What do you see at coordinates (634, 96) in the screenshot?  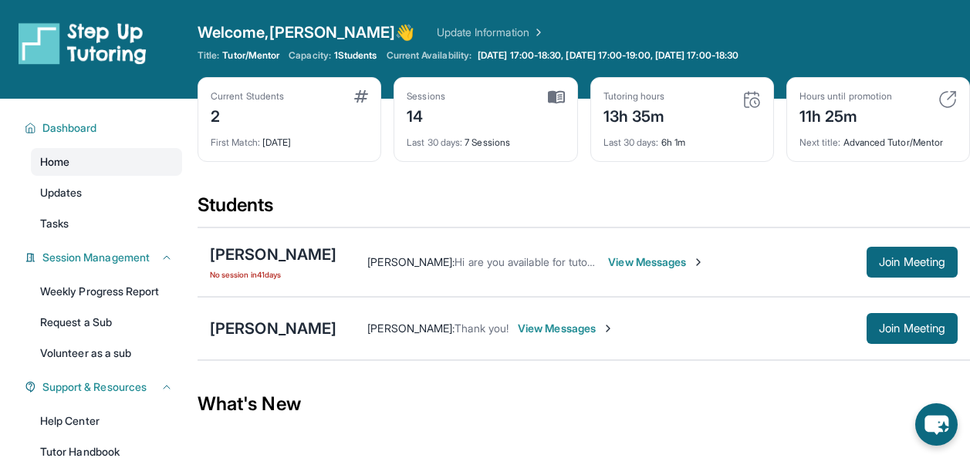 I see `div: Tutoring hours` at bounding box center [634, 96].